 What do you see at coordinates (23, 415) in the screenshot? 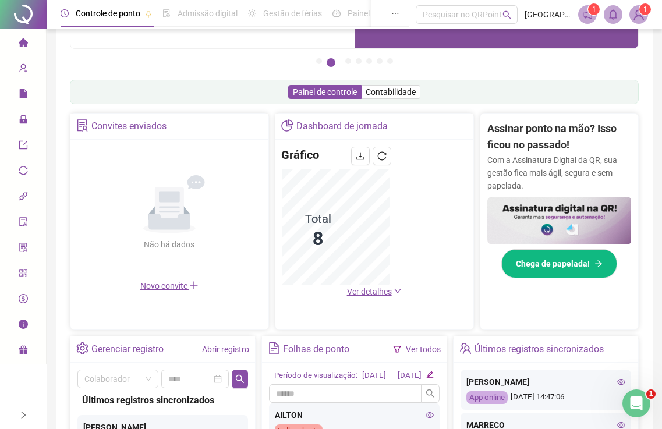
I see `span: right` at bounding box center [23, 415].